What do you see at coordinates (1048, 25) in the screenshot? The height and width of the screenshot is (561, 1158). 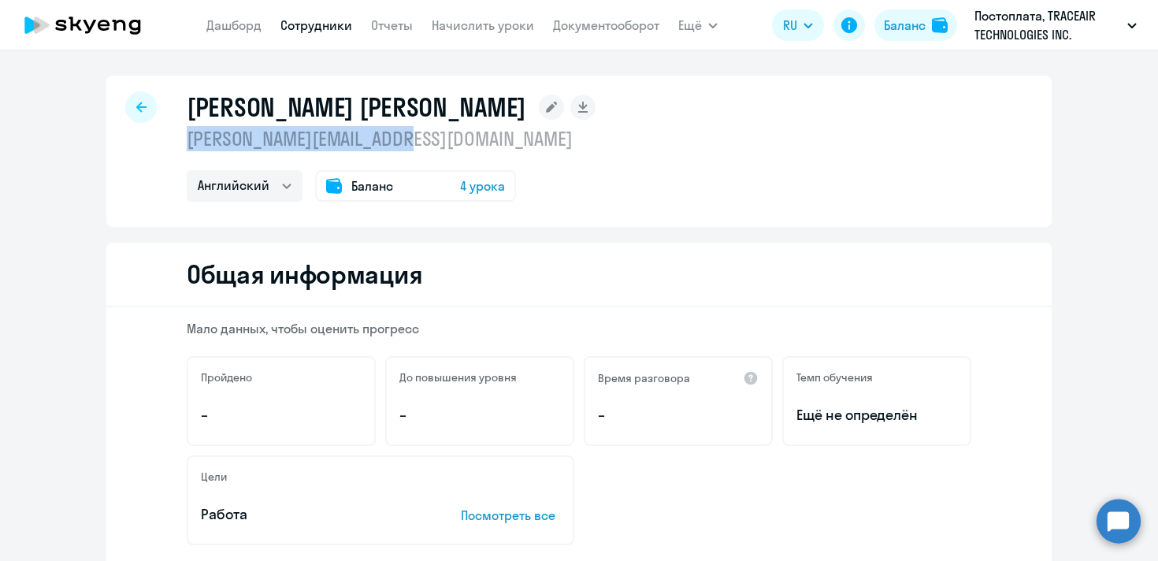 I see `p: Постоплата, TRACEAIR TECHNOLOGIES INC.` at bounding box center [1048, 25].